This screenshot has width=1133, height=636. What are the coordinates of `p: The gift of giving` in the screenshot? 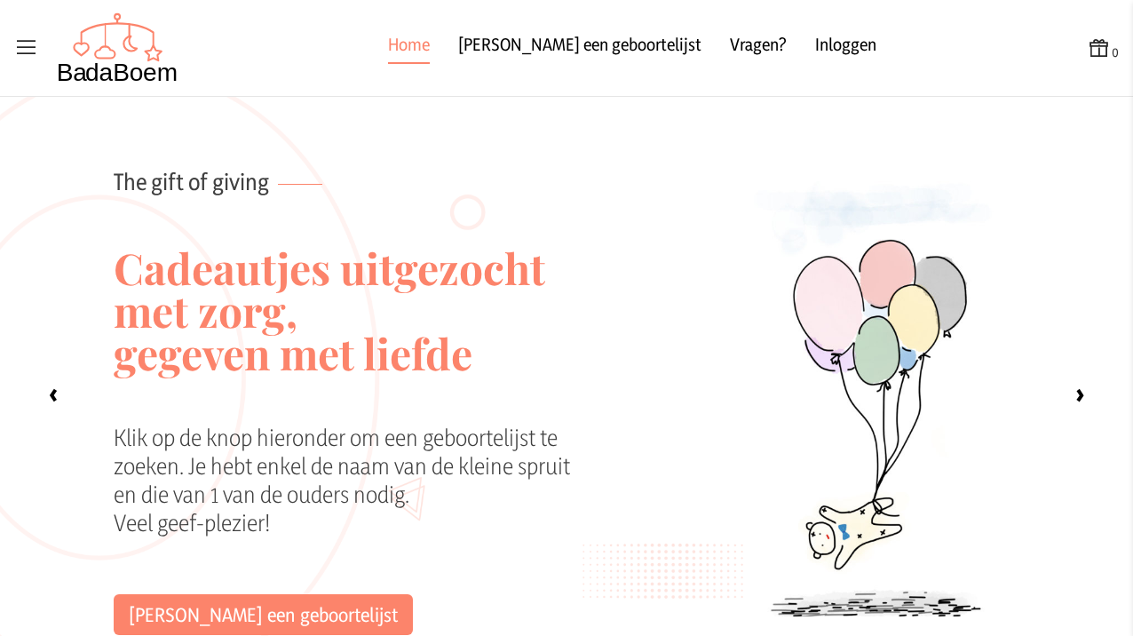 It's located at (342, 147).